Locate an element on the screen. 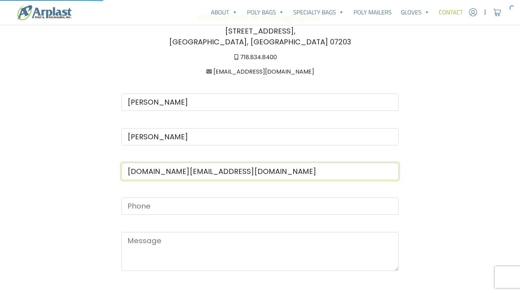  input: Phone is located at coordinates (260, 206).